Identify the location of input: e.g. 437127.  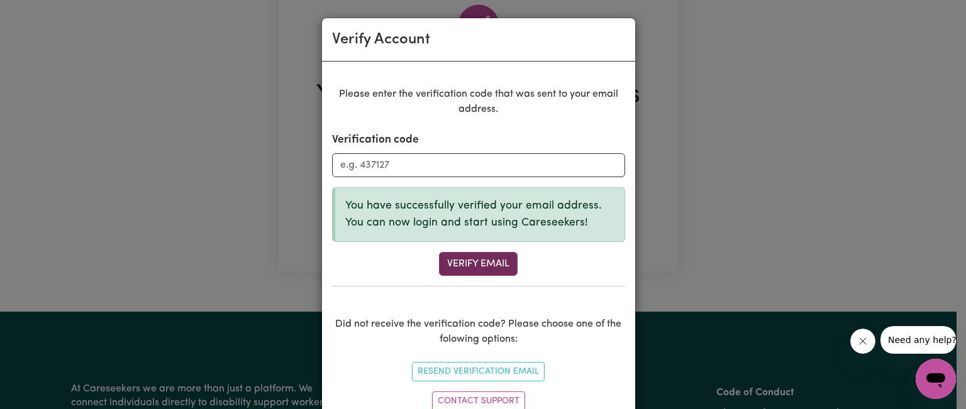
(478, 165).